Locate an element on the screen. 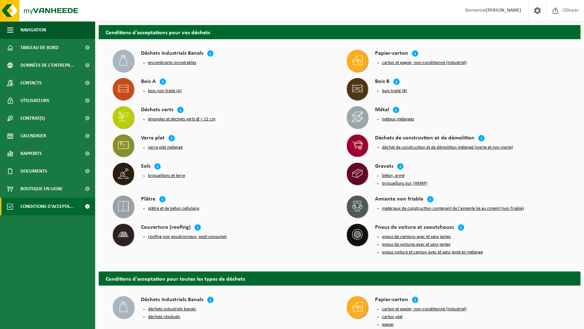  h4: Déchets verts is located at coordinates (157, 110).